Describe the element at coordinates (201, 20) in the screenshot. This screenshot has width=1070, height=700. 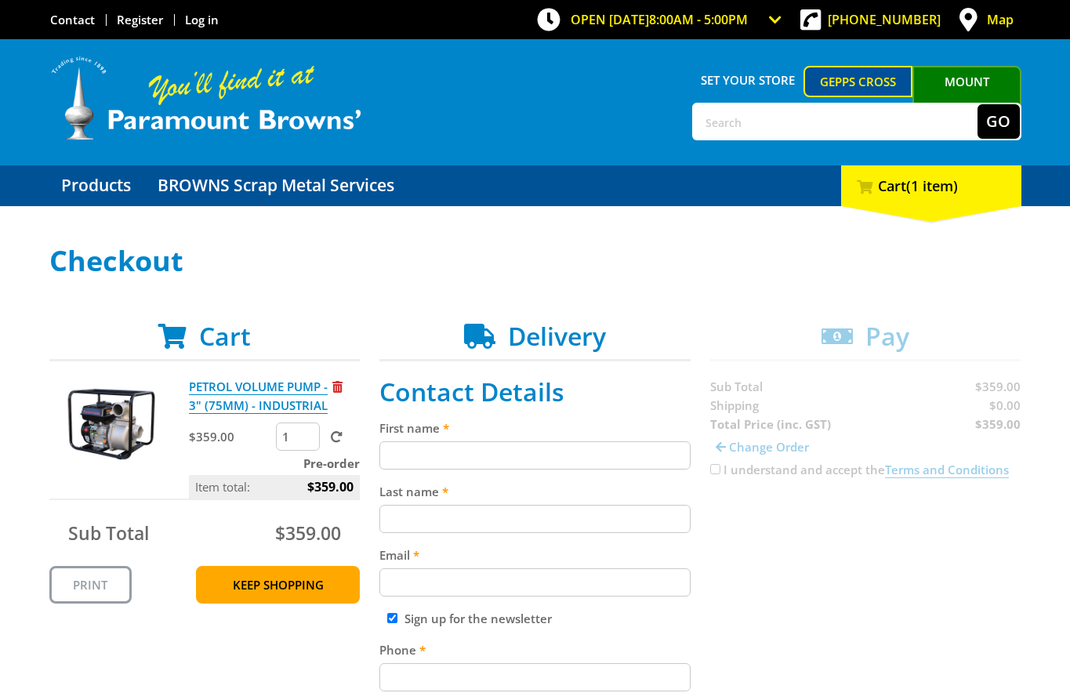
I see `a: Log in` at that location.